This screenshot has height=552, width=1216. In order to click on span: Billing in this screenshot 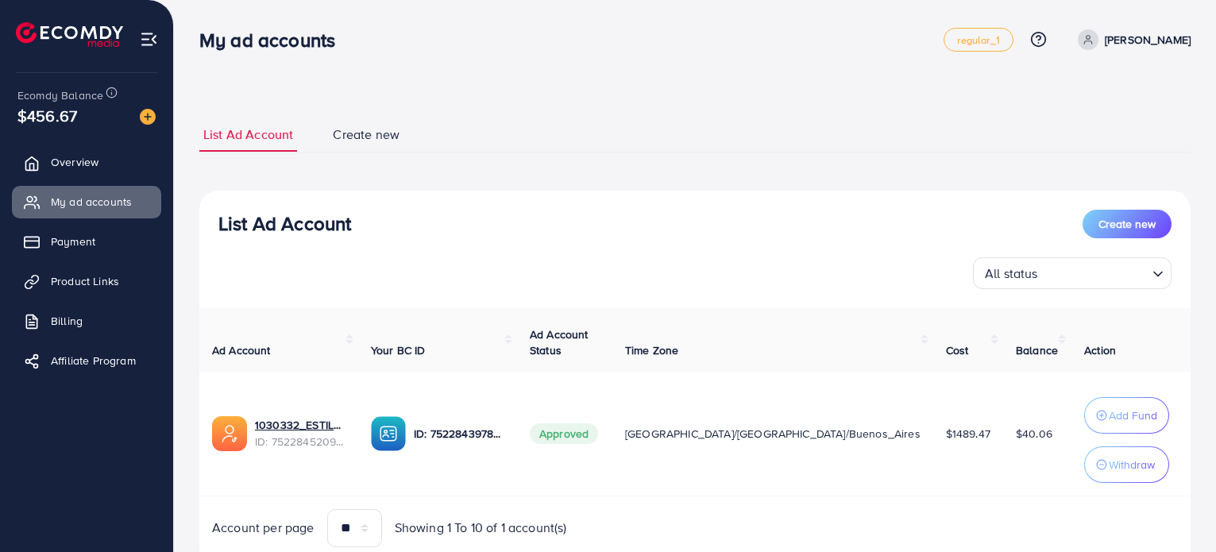, I will do `click(67, 321)`.